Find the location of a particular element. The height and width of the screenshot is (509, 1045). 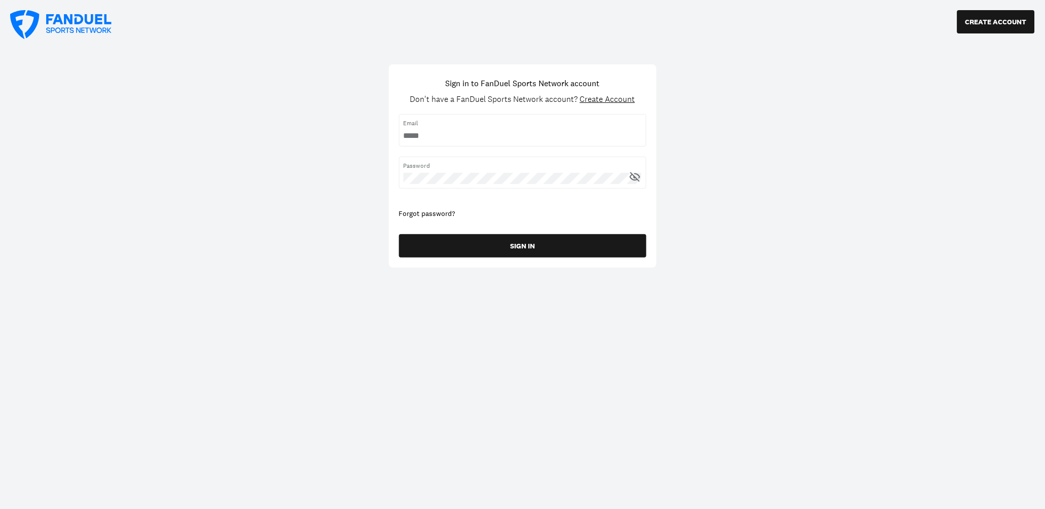

span: Email is located at coordinates (523, 123).